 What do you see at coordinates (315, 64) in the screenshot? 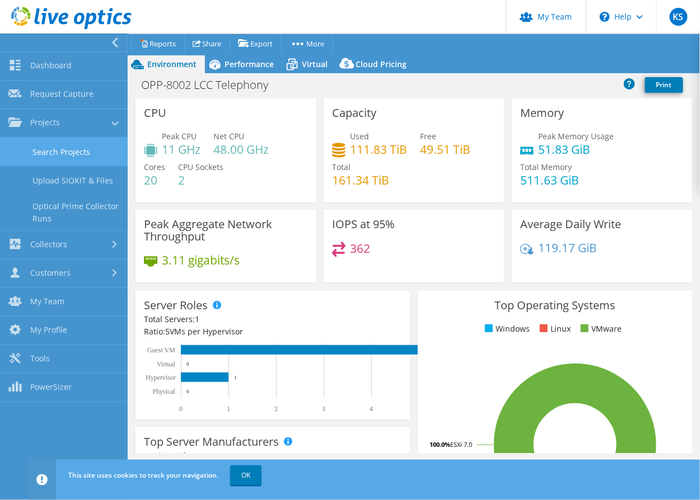
I see `span: Virtual` at bounding box center [315, 64].